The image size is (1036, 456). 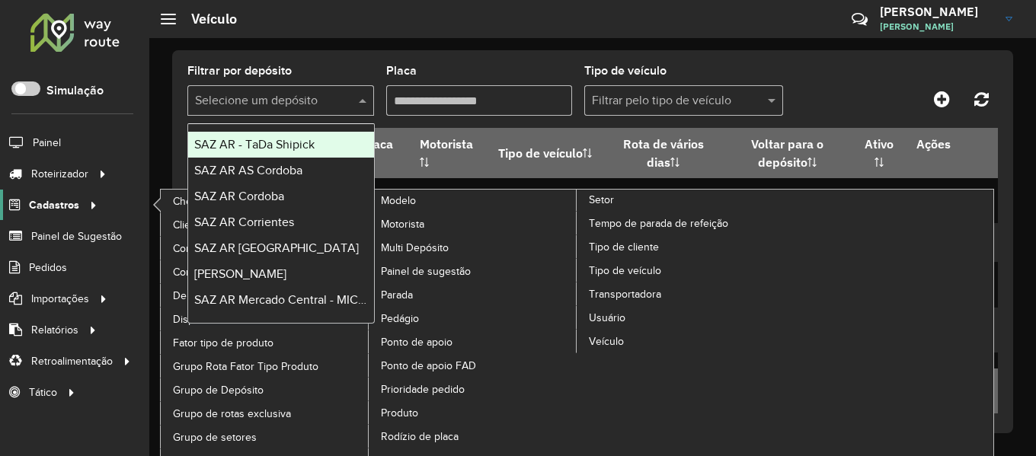 I want to click on a: Grupo de setores, so click(x=265, y=437).